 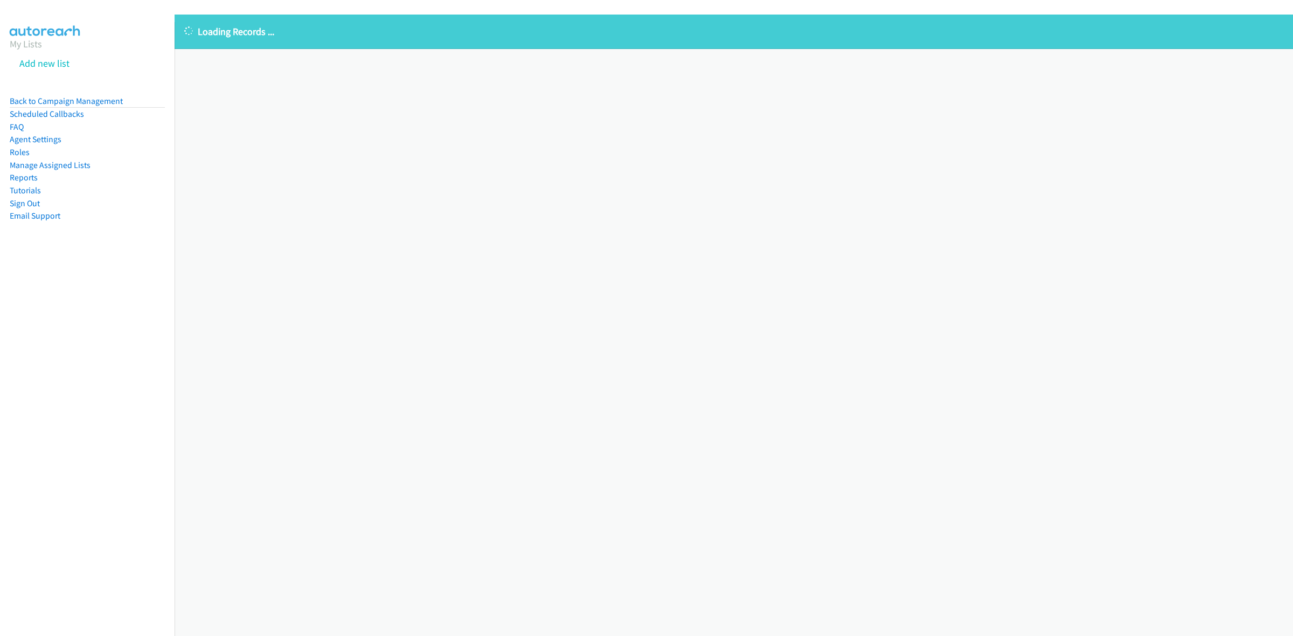 I want to click on a: Email Support, so click(x=35, y=216).